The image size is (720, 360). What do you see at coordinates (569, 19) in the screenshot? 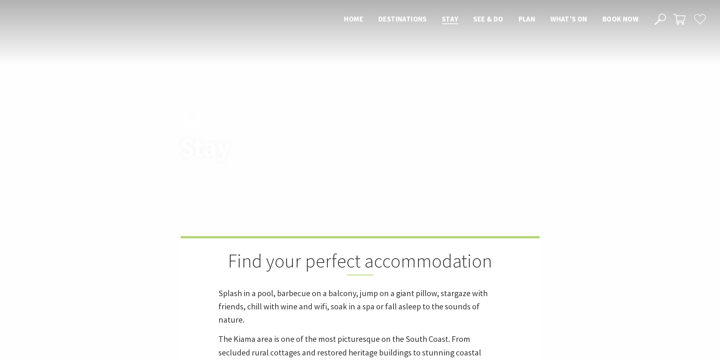
I see `span: What’s On` at bounding box center [569, 19].